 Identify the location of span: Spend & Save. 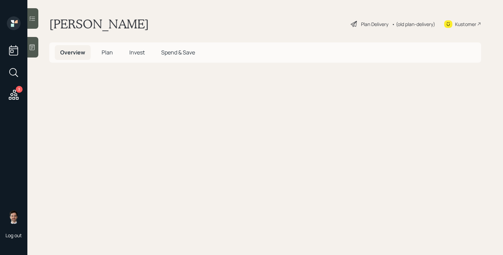
(178, 52).